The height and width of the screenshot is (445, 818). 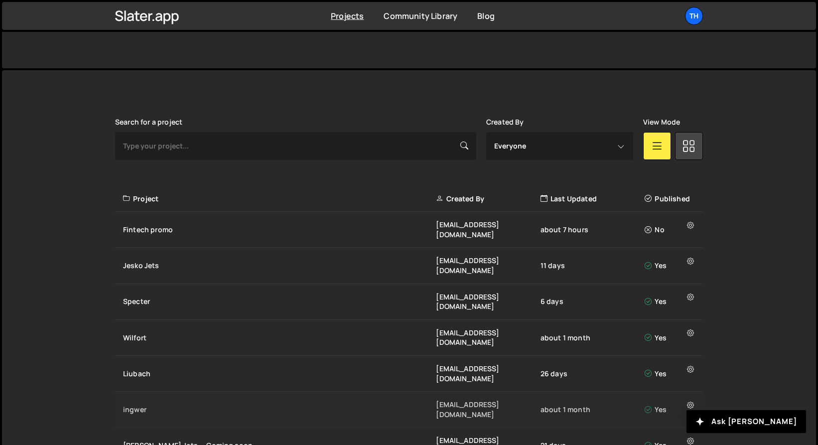 I want to click on div: 26 days, so click(x=592, y=373).